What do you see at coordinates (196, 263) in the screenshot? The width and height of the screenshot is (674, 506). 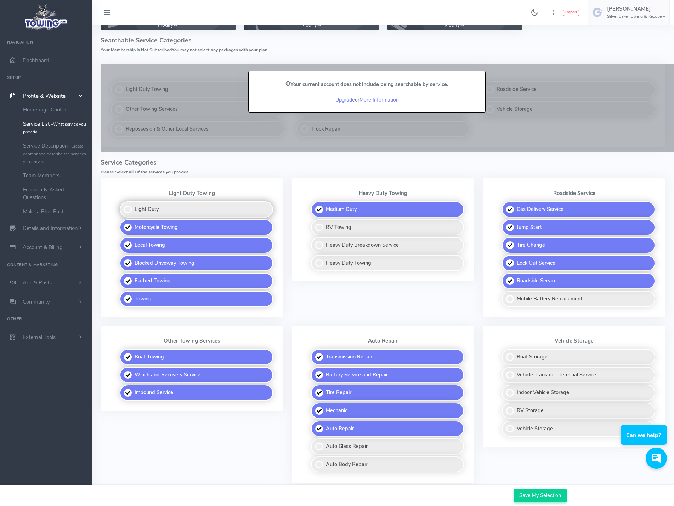 I see `label: Blocked Driveway Towing` at bounding box center [196, 263].